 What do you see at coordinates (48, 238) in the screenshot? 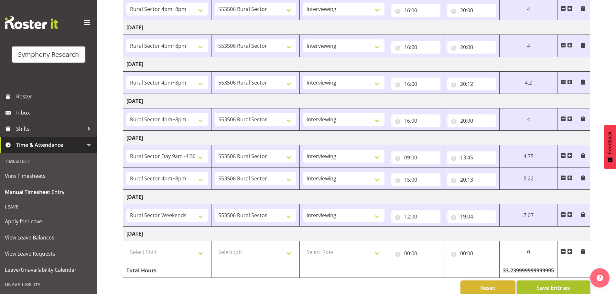
I see `a: View Leave Balances` at bounding box center [48, 238].